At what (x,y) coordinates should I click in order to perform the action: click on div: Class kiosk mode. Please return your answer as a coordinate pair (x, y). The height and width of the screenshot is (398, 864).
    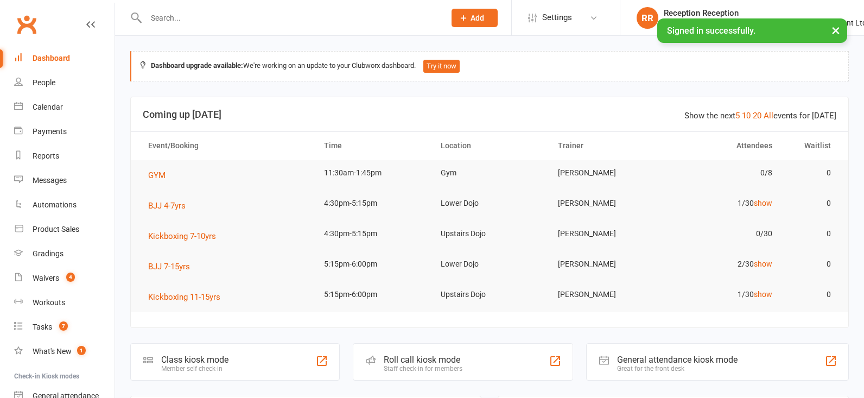
    Looking at the image, I should click on (195, 359).